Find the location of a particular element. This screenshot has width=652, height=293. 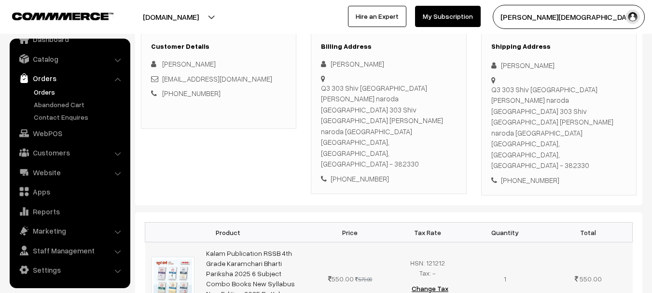

a: WebPOS is located at coordinates (70, 133).